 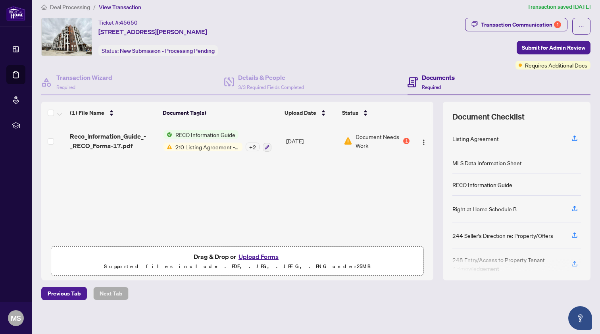 What do you see at coordinates (379, 141) in the screenshot?
I see `span: Document Needs Work` at bounding box center [379, 141].